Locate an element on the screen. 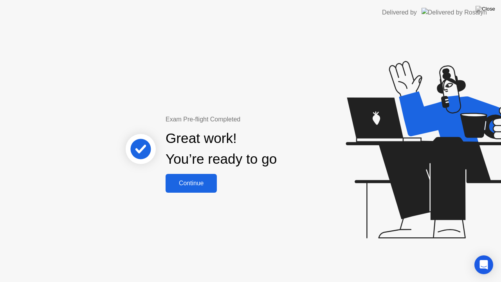  img: Close is located at coordinates (485, 9).